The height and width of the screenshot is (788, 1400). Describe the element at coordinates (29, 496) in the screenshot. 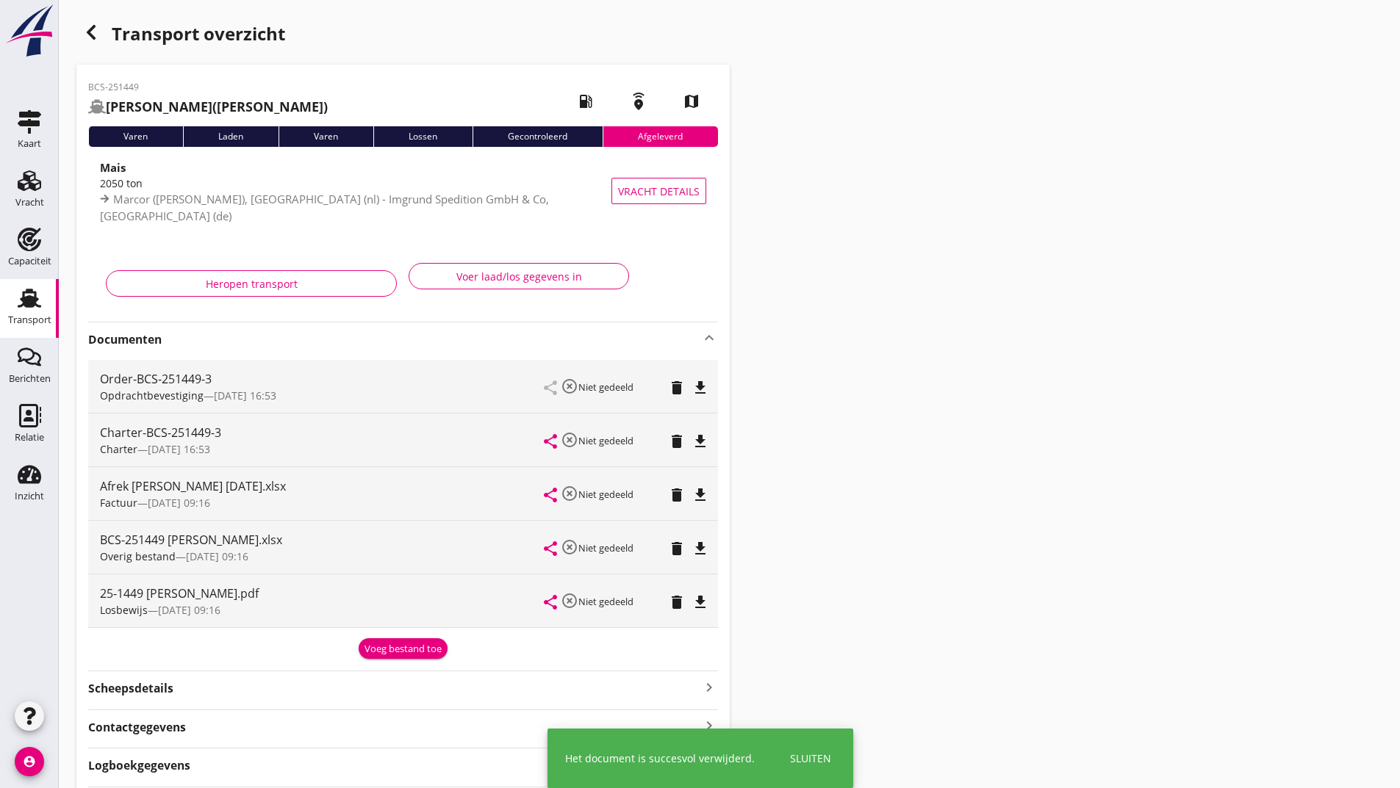

I see `div: Inzicht` at that location.